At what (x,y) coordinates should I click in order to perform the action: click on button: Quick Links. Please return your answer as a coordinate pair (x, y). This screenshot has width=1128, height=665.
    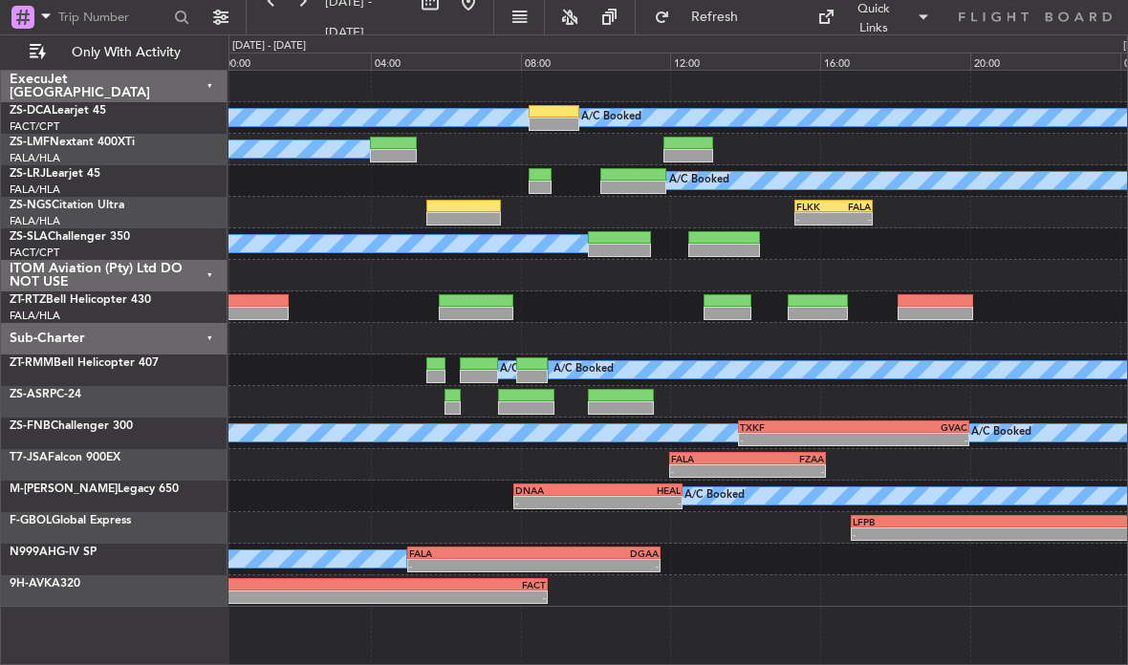
    Looking at the image, I should click on (874, 17).